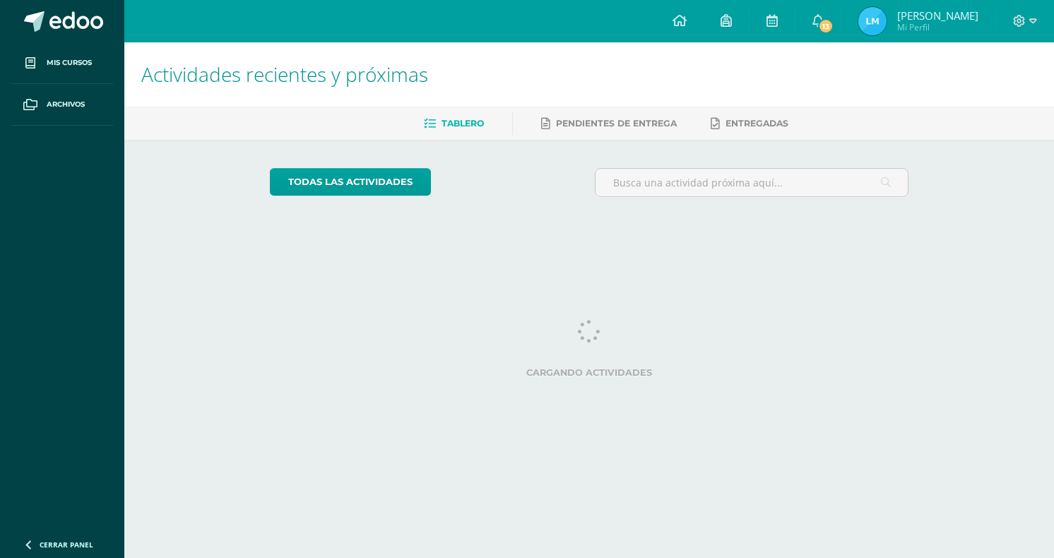 The width and height of the screenshot is (1054, 558). I want to click on img: 13e167b436658a64b7bee1edab498e83.png, so click(872, 21).